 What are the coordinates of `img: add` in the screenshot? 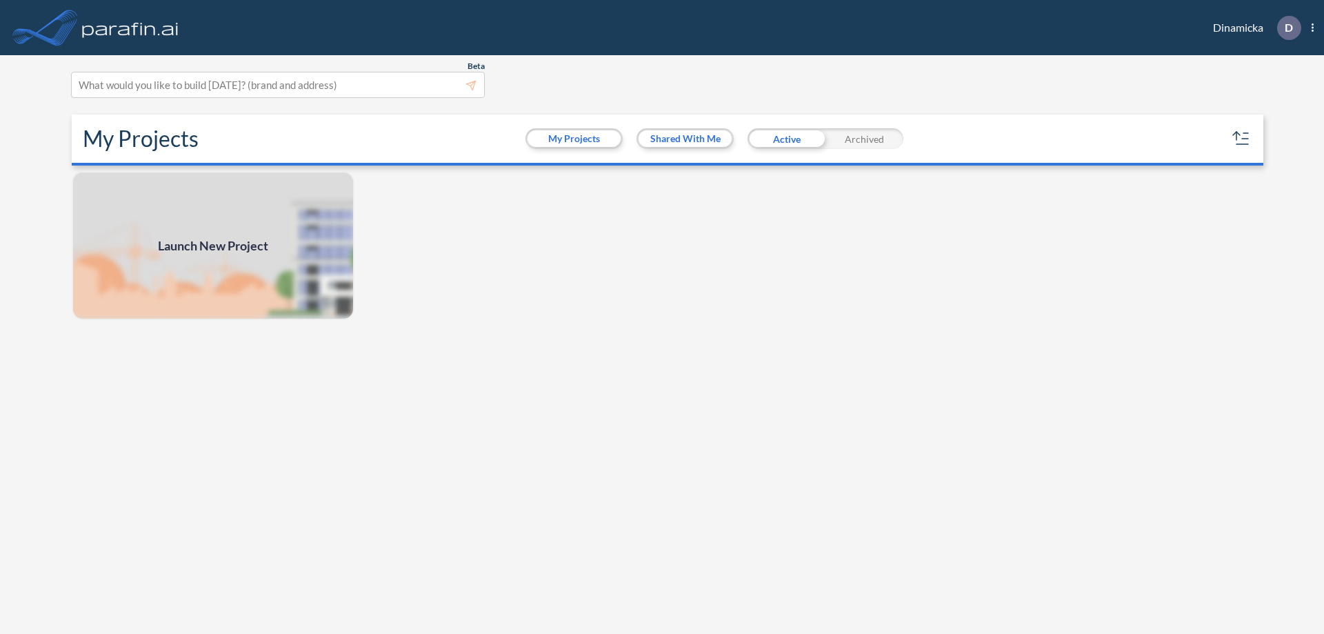 It's located at (213, 245).